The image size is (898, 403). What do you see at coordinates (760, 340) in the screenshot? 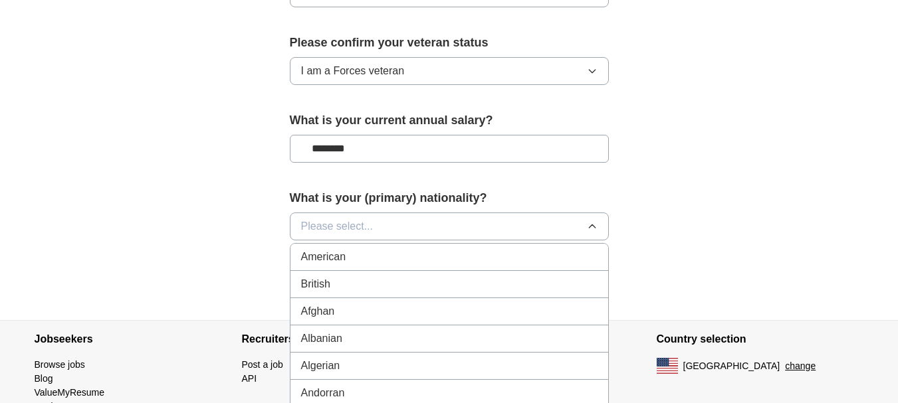
I see `h4: Country selection` at bounding box center [760, 340].